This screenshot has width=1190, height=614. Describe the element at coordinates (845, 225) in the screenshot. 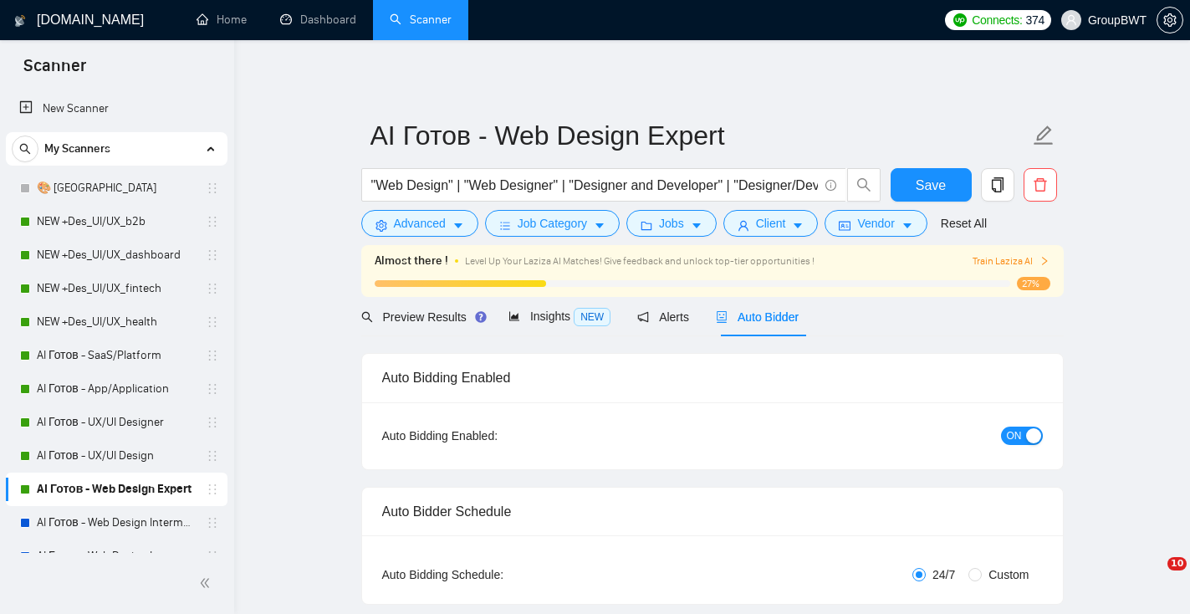

I see `span: idcard` at that location.